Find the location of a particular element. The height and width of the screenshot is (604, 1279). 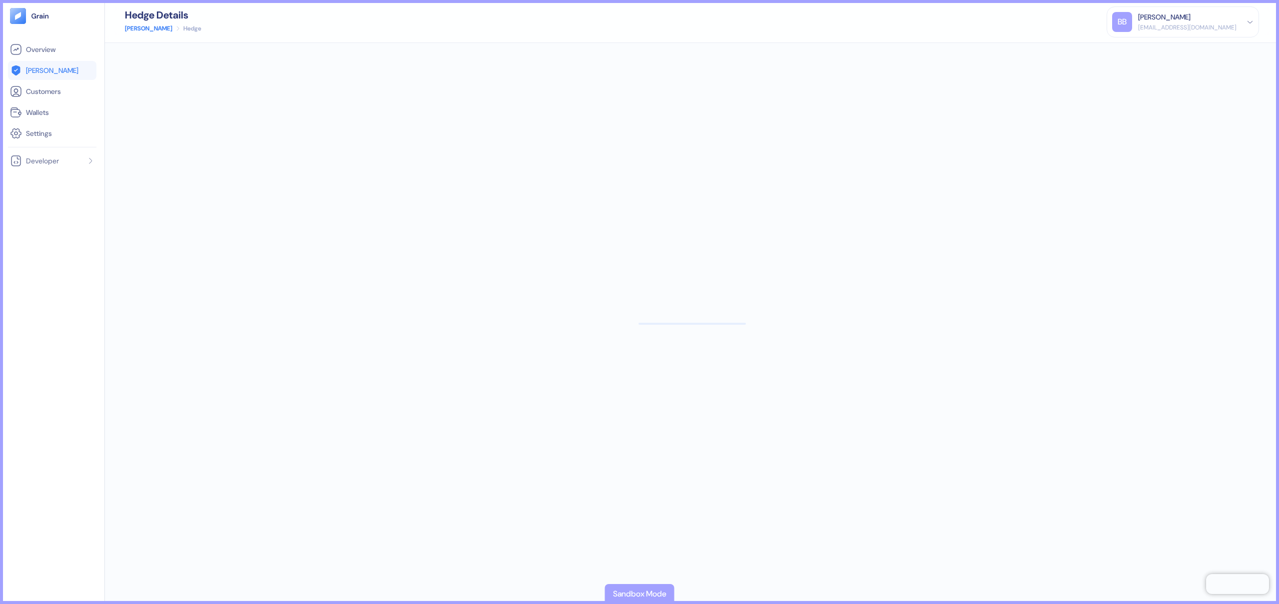

a: Settings is located at coordinates (52, 133).